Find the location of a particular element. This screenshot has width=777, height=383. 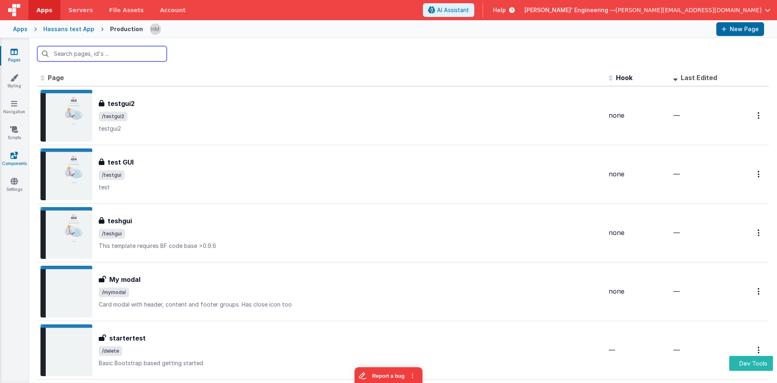

span: File Assets is located at coordinates (127, 10).